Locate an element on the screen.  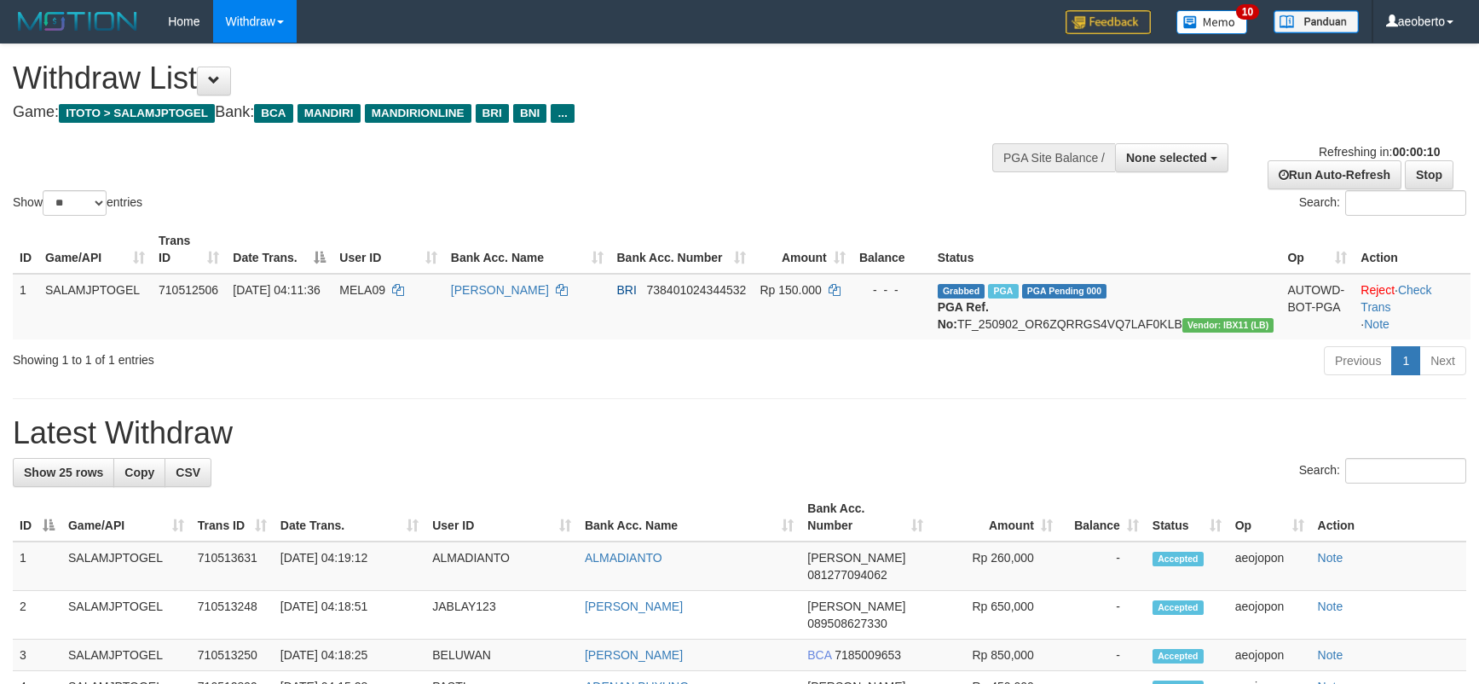
span: Rp 150.000 is located at coordinates (790, 290).